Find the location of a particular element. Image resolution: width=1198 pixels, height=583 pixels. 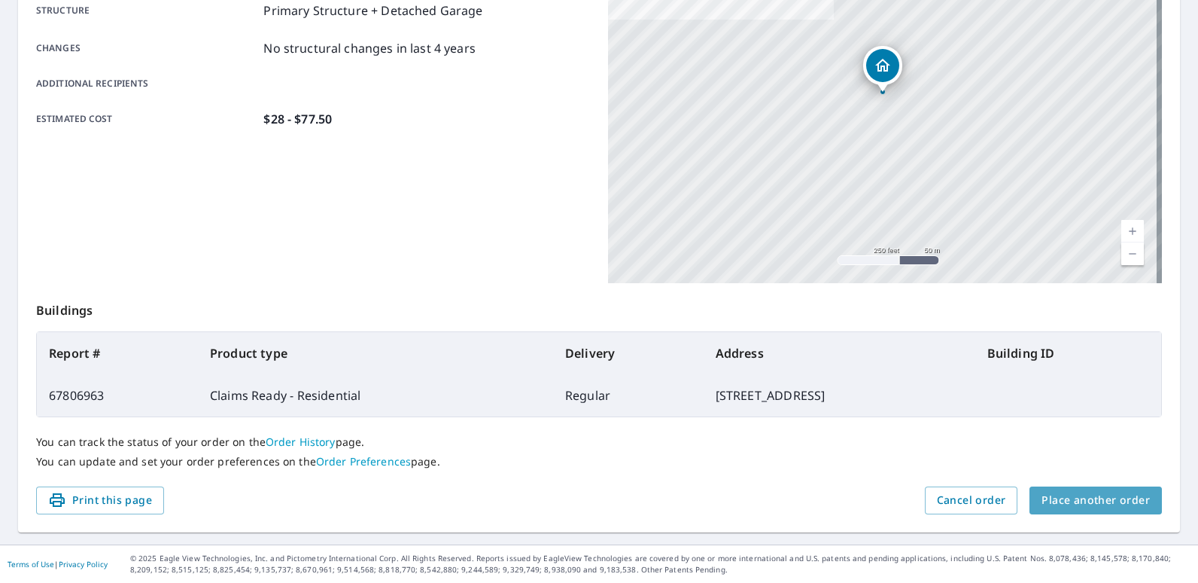

a: Order Preferences is located at coordinates (364, 461).